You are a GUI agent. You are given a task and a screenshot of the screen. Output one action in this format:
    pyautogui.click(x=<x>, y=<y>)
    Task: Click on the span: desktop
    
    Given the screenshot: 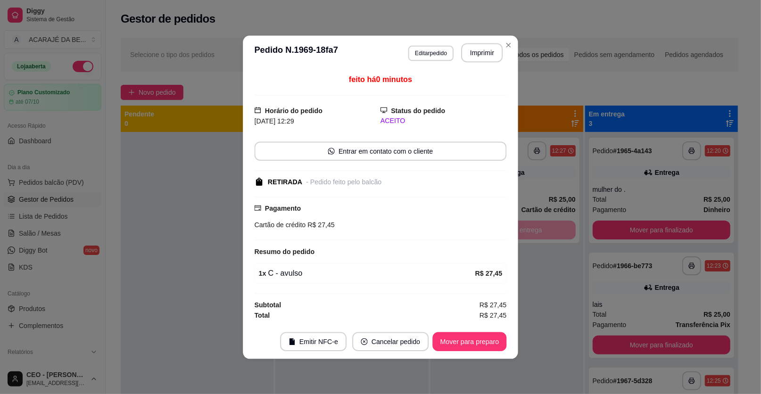 What is the action you would take?
    pyautogui.click(x=384, y=110)
    